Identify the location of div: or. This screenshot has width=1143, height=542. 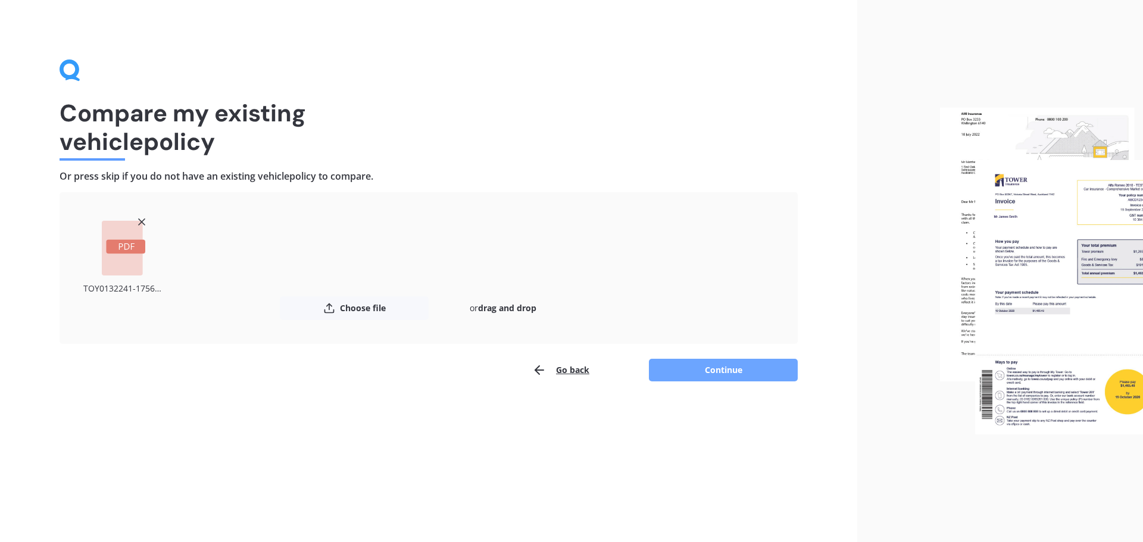
(503, 308).